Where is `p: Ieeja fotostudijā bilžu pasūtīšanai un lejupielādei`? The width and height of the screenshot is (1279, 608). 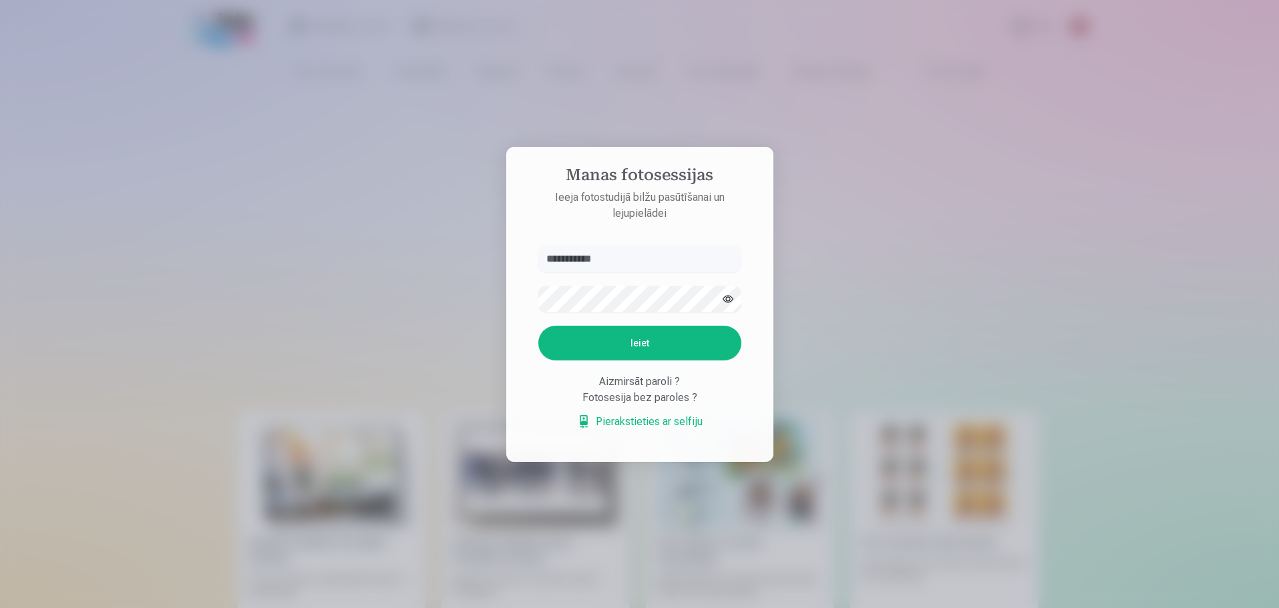 p: Ieeja fotostudijā bilžu pasūtīšanai un lejupielādei is located at coordinates (640, 206).